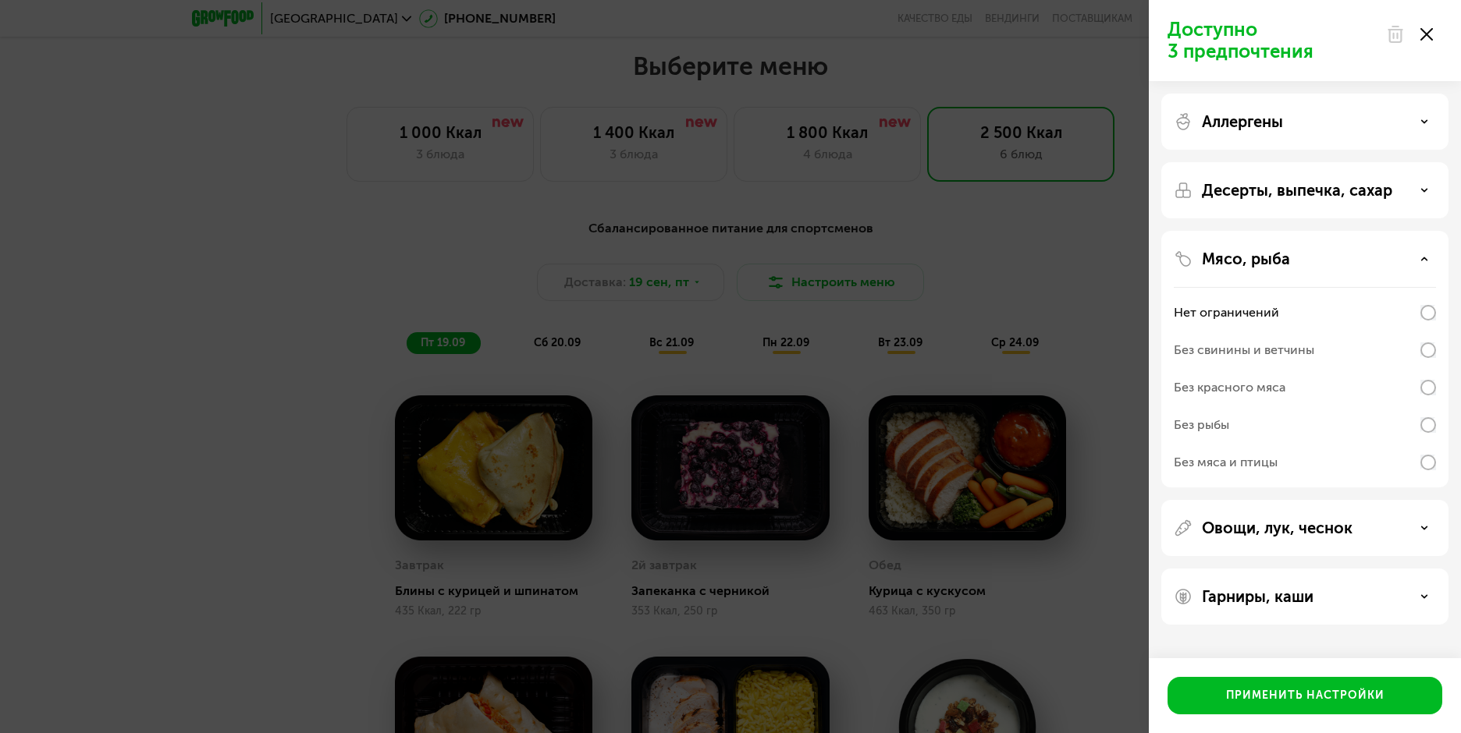 The height and width of the screenshot is (733, 1461). What do you see at coordinates (1229, 388) in the screenshot?
I see `div: Без красного мяса` at bounding box center [1229, 388].